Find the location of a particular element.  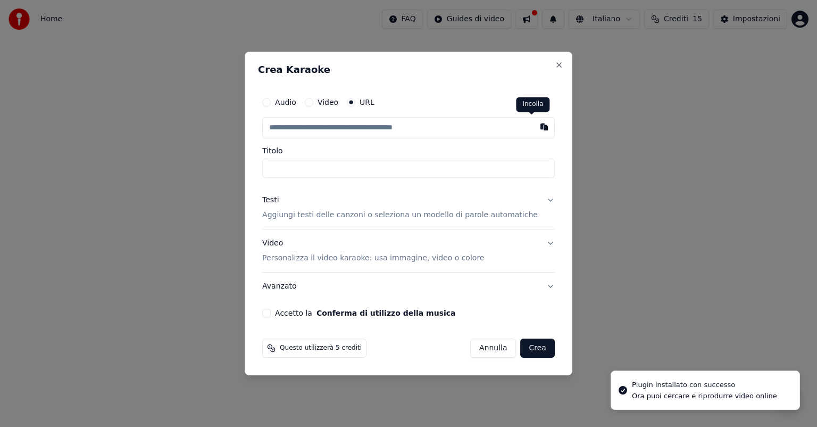

button: Accetto la is located at coordinates (386, 313).